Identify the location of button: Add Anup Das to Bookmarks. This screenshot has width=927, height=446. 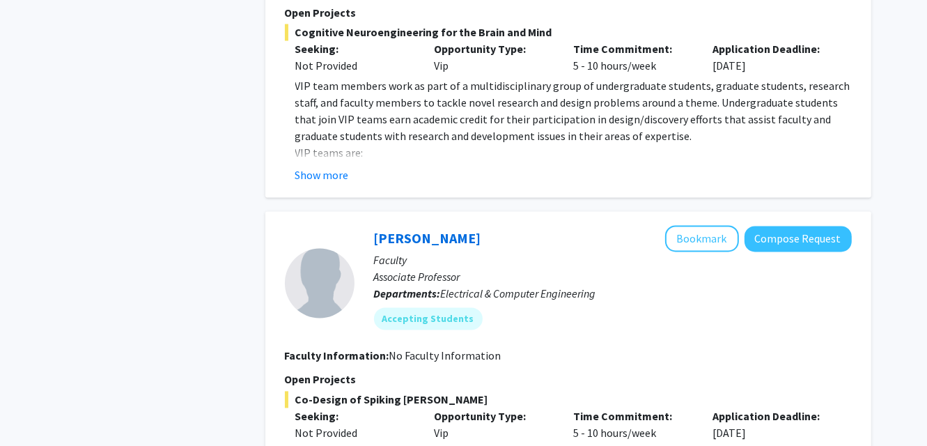
(702, 239).